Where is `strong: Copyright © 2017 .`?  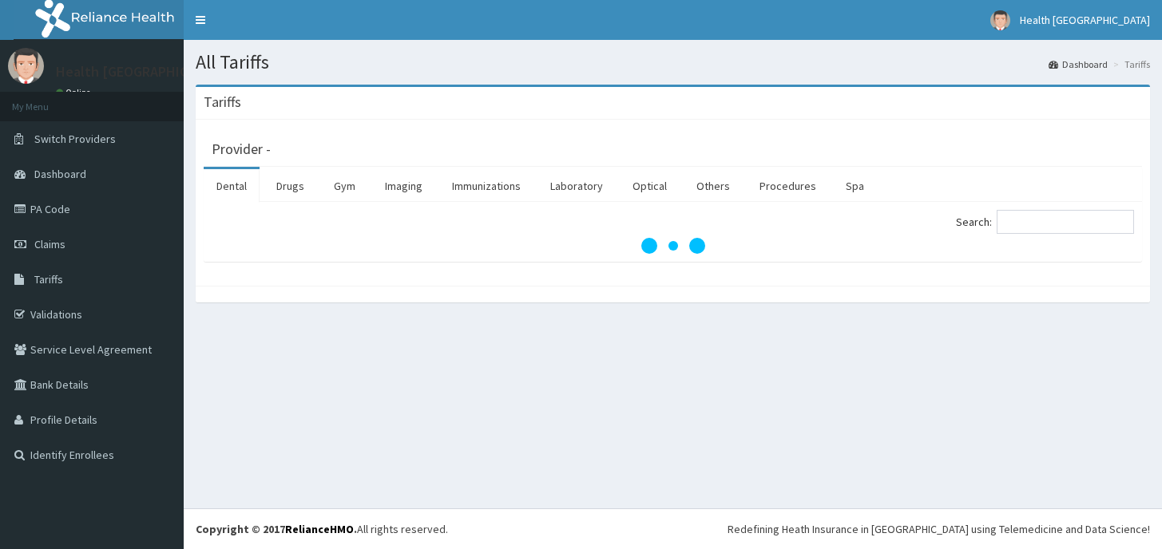
strong: Copyright © 2017 . is located at coordinates (276, 529).